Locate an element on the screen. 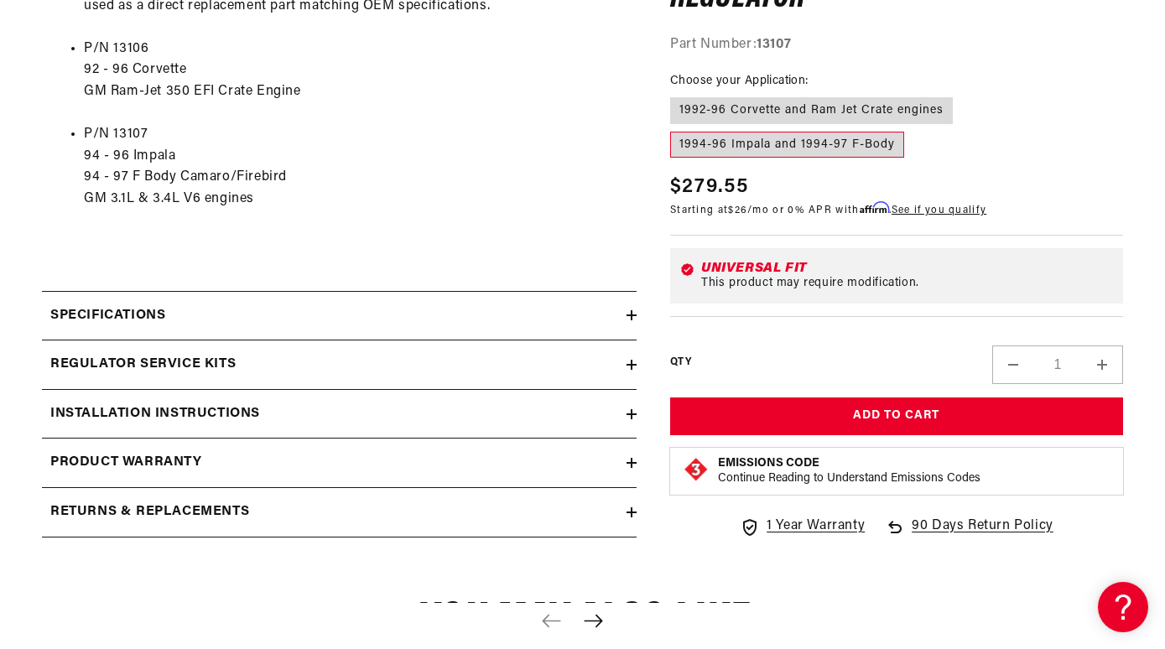 The height and width of the screenshot is (649, 1165). button: Previous slide is located at coordinates (552, 621).